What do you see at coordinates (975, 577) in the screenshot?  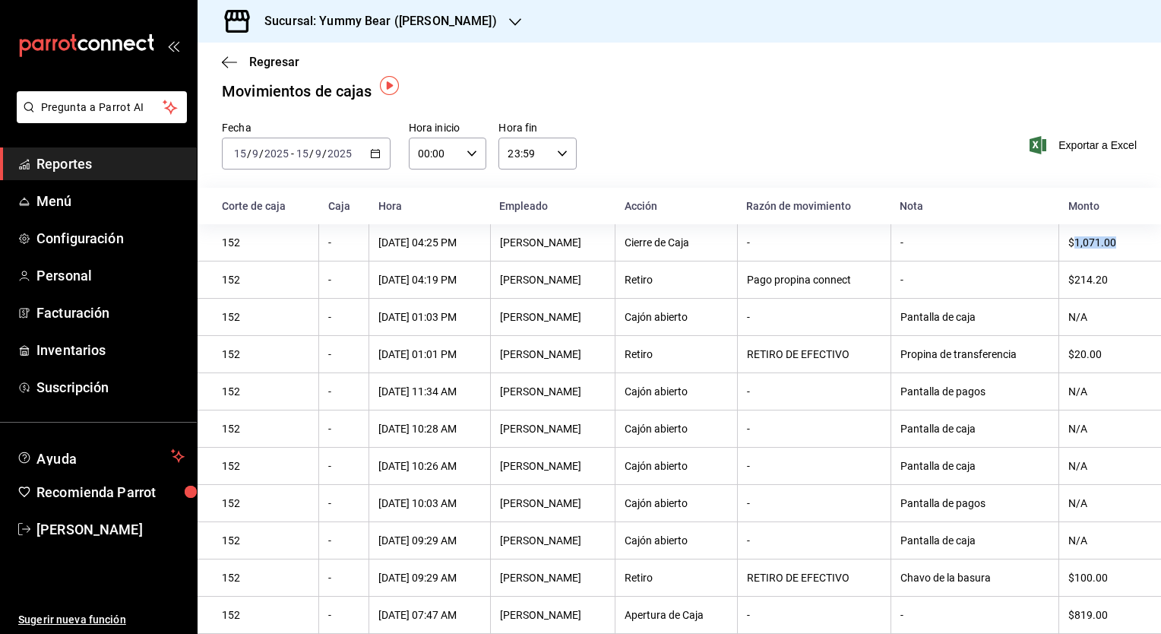 I see `div: Chavo de la basura` at bounding box center [975, 577].